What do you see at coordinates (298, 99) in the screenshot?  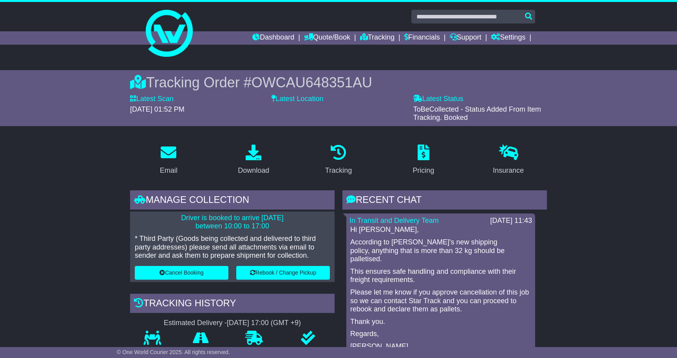 I see `label: Latest Location` at bounding box center [298, 99].